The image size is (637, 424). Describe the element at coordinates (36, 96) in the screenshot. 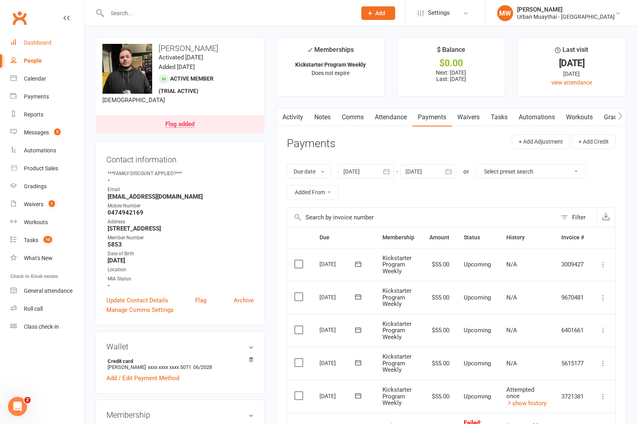

I see `div: Payments` at that location.